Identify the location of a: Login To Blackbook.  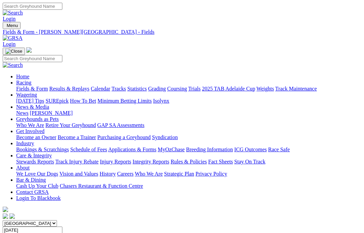
(38, 198).